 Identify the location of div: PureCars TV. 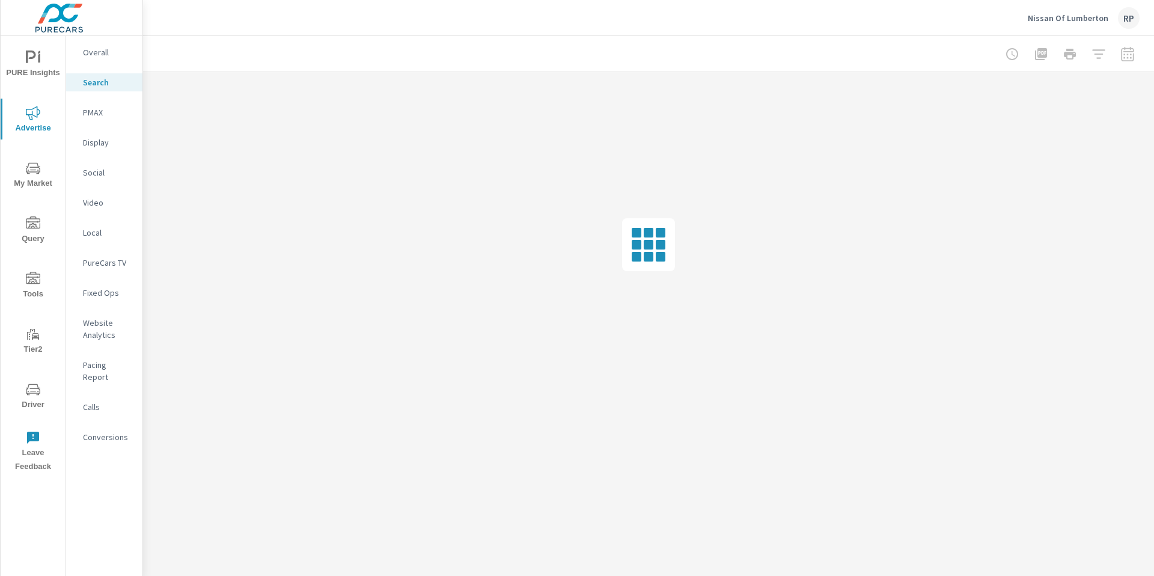
(104, 263).